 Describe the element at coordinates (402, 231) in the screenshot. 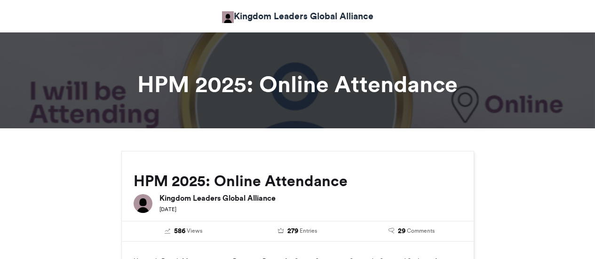

I see `span: 29` at that location.